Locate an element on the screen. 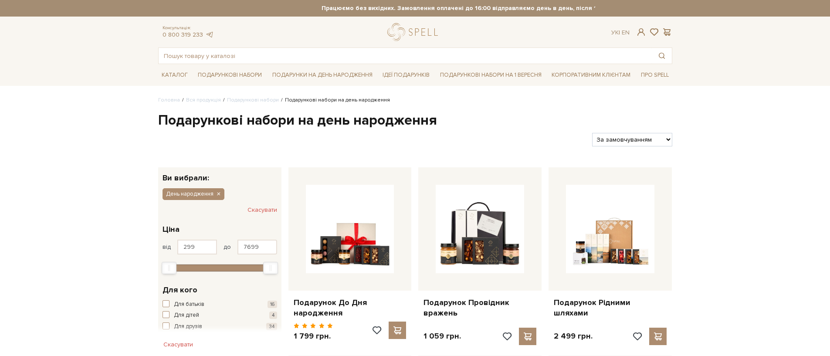 The height and width of the screenshot is (356, 830). span: 4 is located at coordinates (273, 315).